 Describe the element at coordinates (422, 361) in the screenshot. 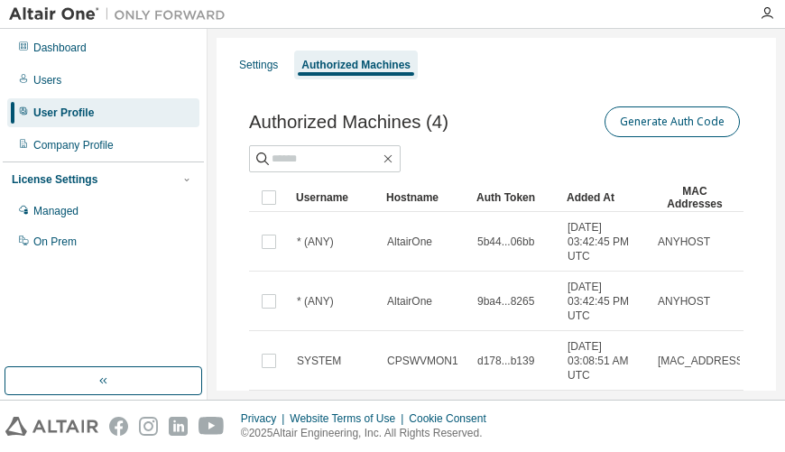

I see `span: CPSWVMON1` at that location.